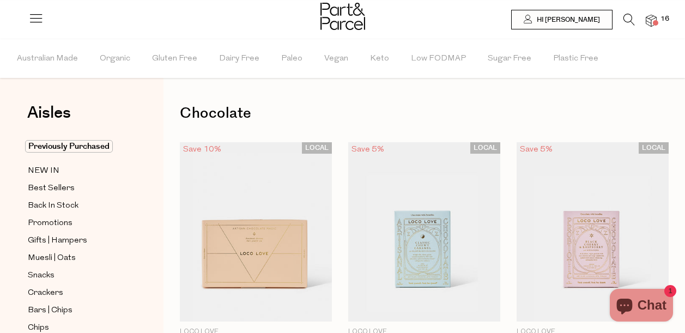  I want to click on span: Organic, so click(115, 59).